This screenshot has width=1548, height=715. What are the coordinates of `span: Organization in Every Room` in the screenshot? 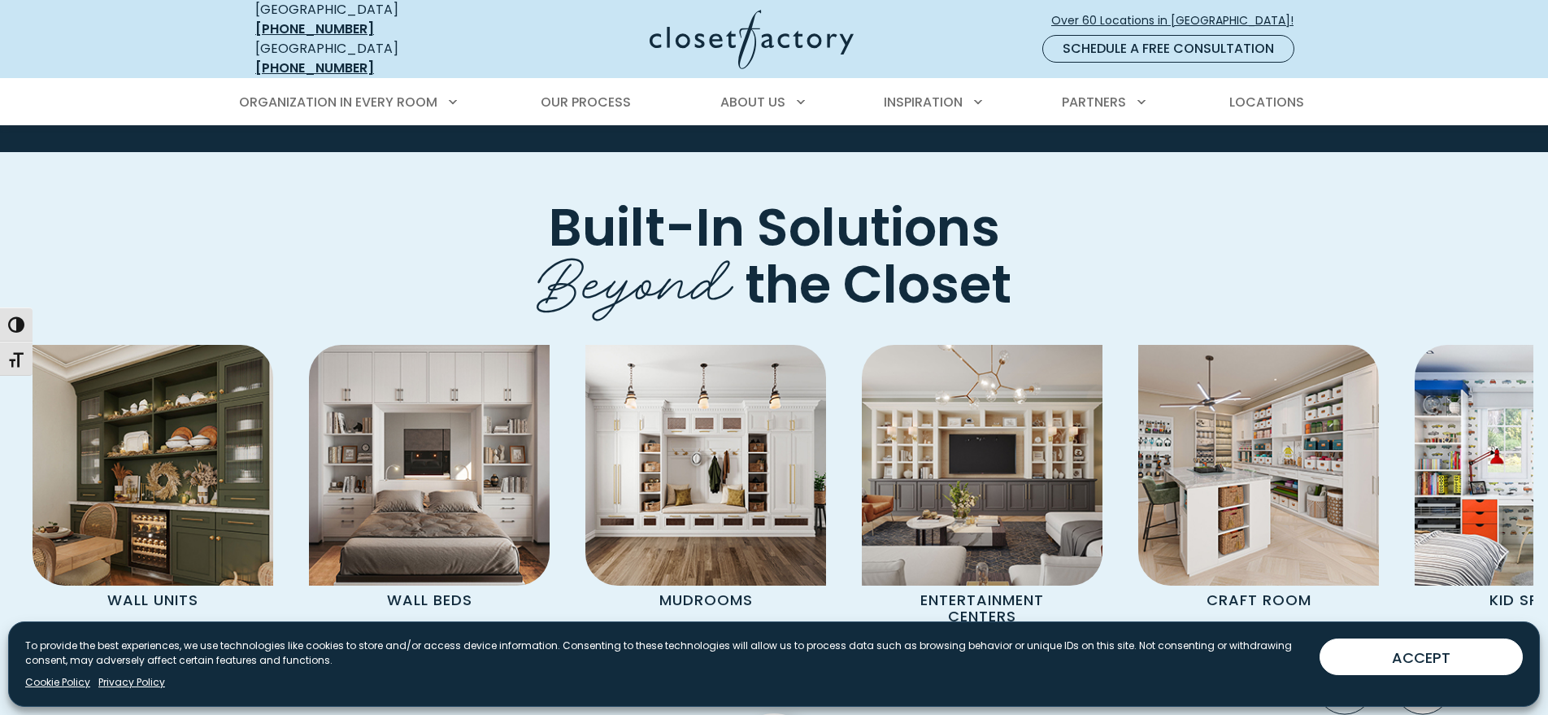 It's located at (338, 102).